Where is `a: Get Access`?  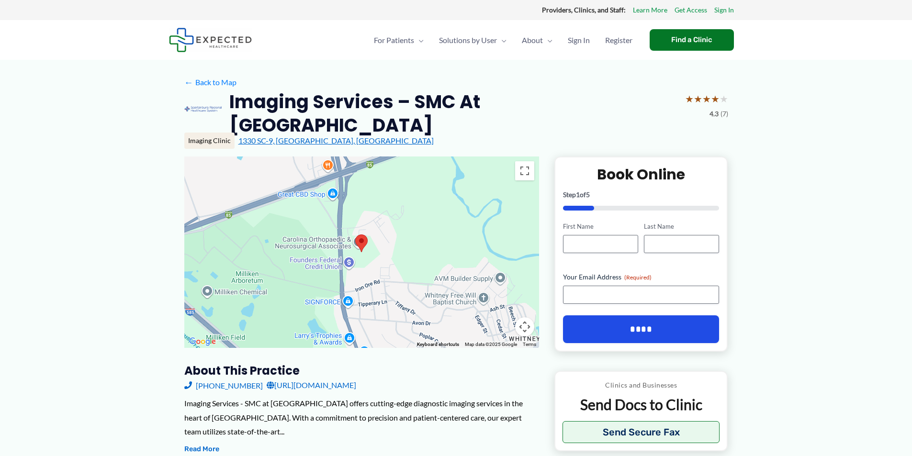
a: Get Access is located at coordinates (691, 10).